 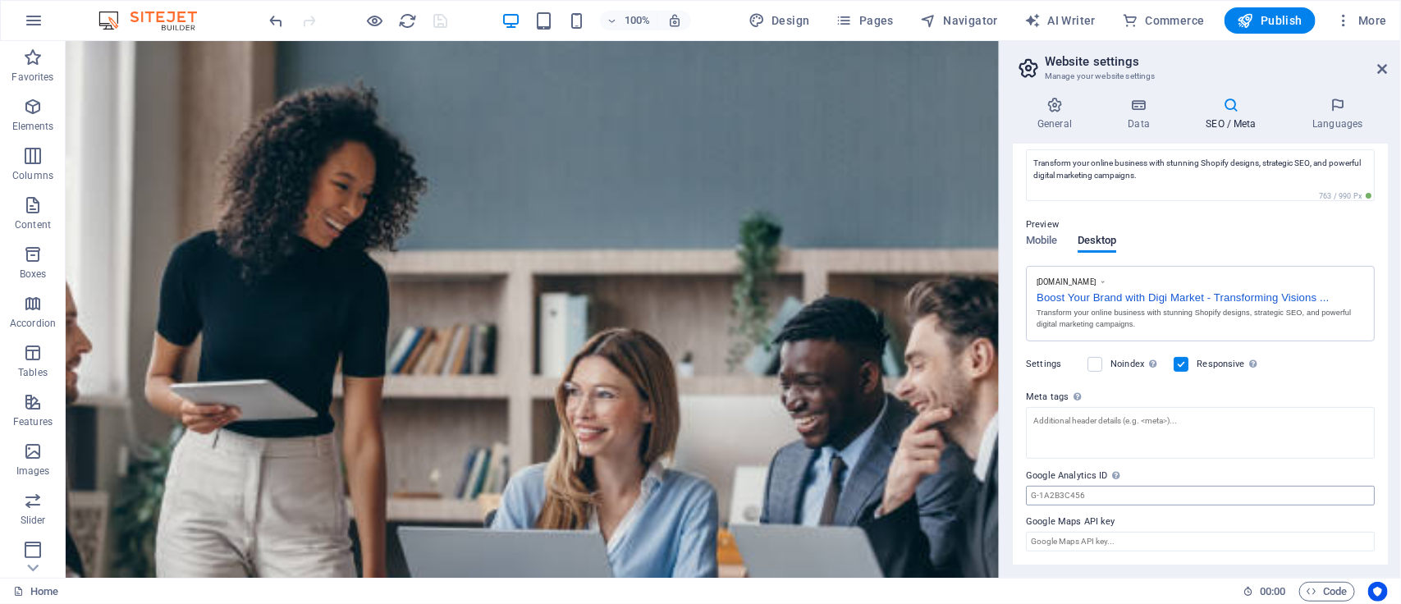 I want to click on div: Transform your online business with stunning Shopify designs, strategic SEO, and powerful digital..., so click(x=1200, y=319).